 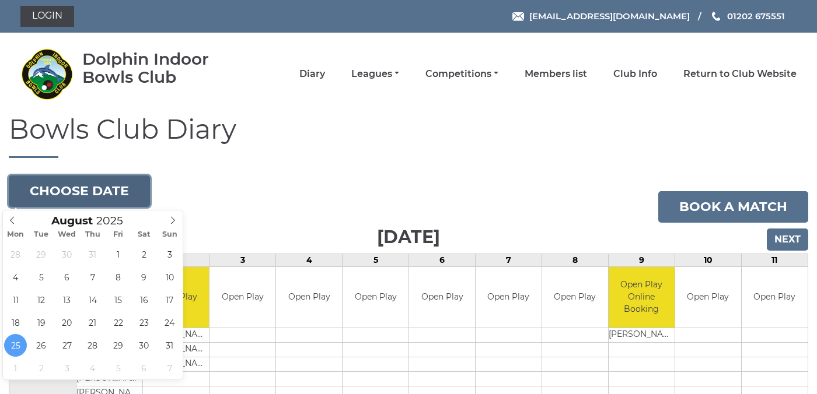 I want to click on span: August 21, 2025, so click(x=92, y=323).